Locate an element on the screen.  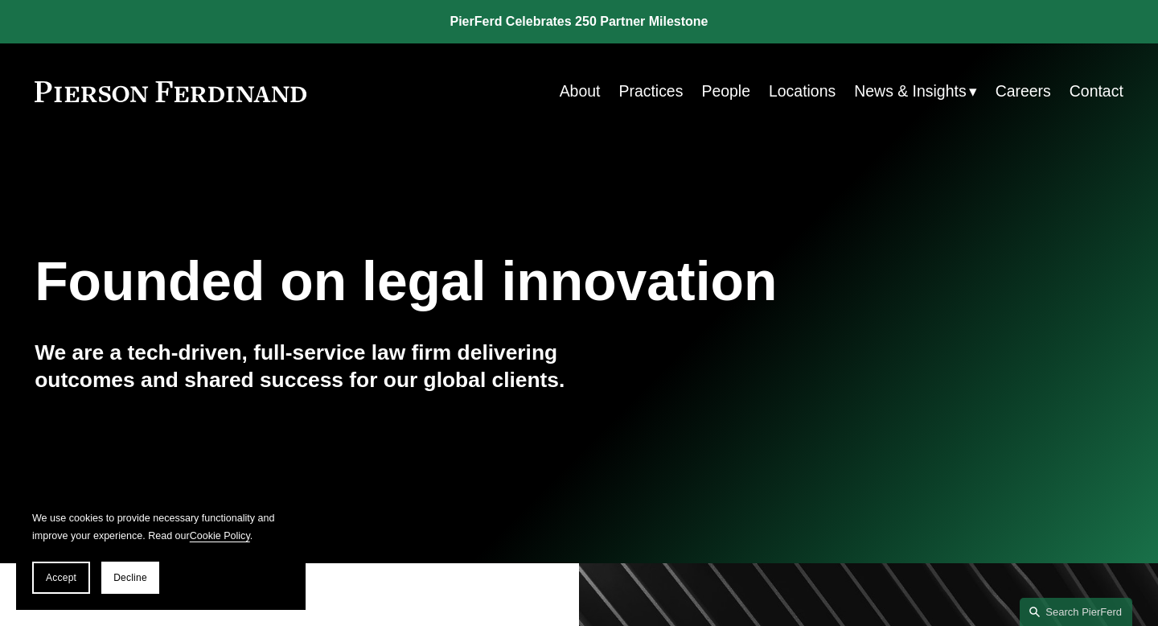
a: Careers is located at coordinates (1023, 91).